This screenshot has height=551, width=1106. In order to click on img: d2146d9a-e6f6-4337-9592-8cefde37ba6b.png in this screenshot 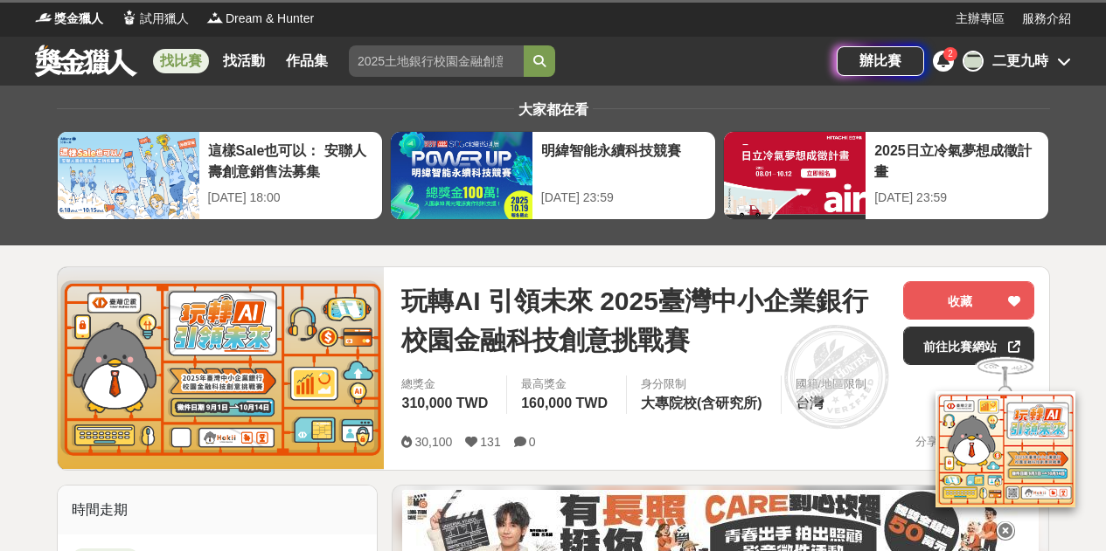, I will do `click(1005, 447)`.